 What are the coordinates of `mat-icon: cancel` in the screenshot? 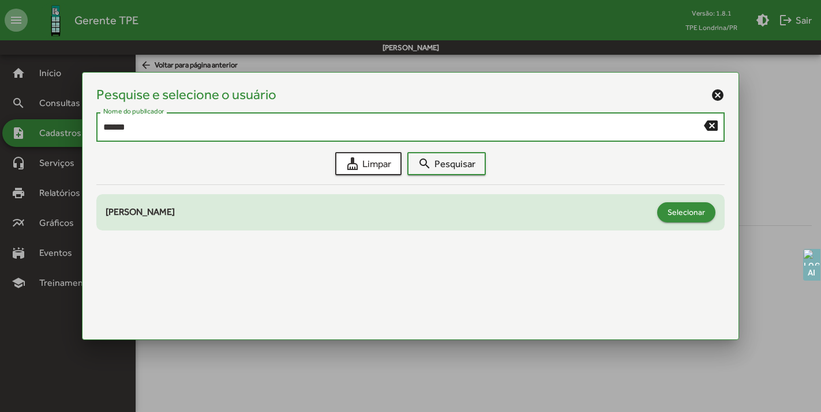 It's located at (717, 95).